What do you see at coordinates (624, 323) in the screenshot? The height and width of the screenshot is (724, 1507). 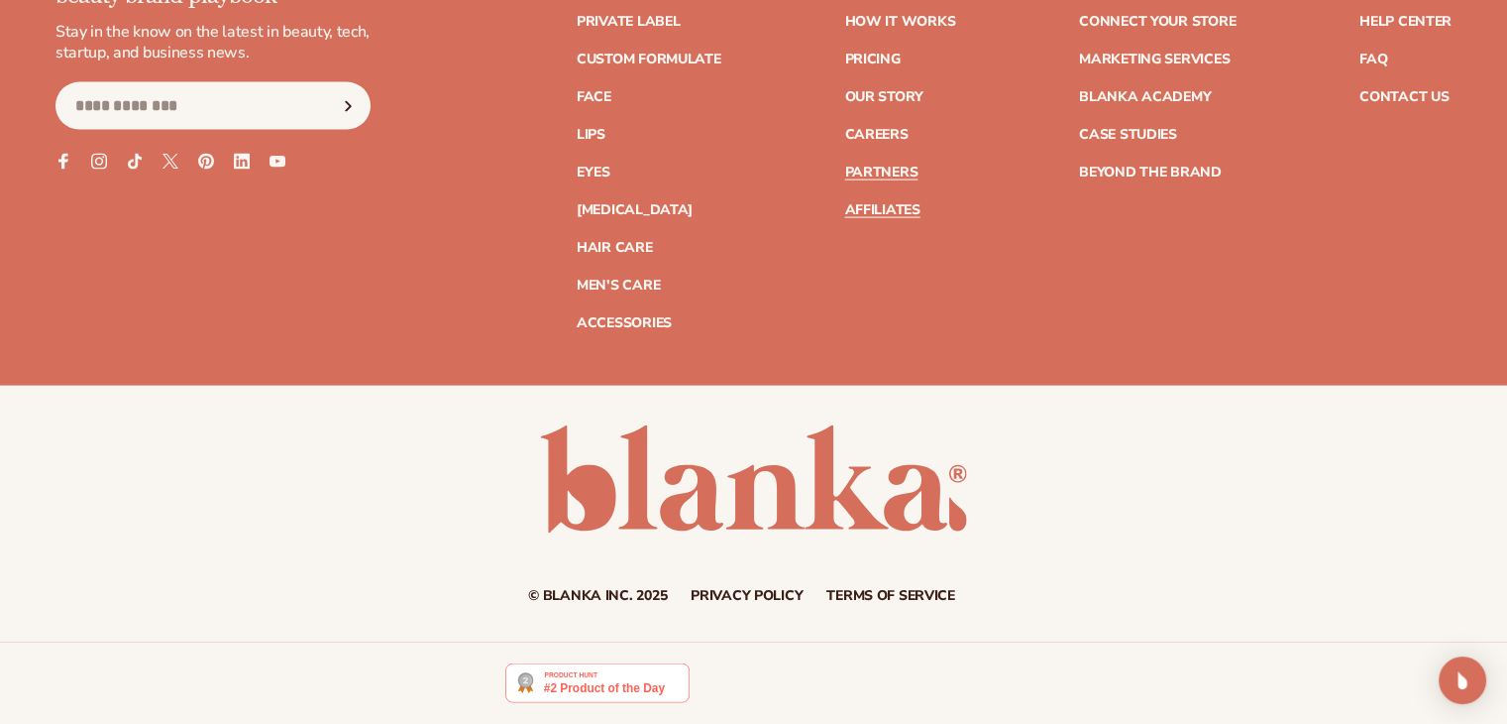 I see `a: Accessories` at bounding box center [624, 323].